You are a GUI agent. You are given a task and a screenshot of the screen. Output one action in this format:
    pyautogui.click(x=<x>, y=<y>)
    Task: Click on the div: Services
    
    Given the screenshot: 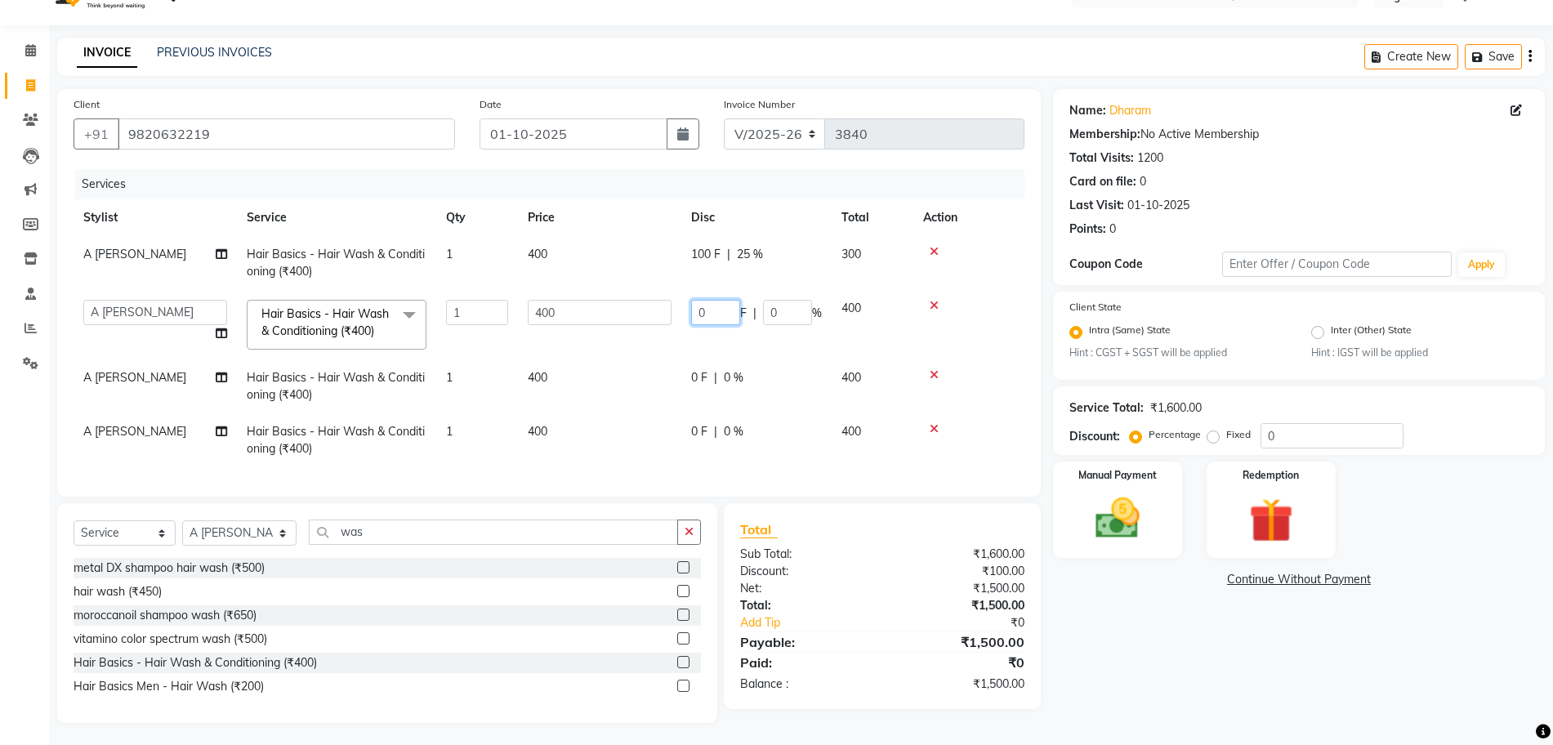 What is the action you would take?
    pyautogui.click(x=555, y=184)
    